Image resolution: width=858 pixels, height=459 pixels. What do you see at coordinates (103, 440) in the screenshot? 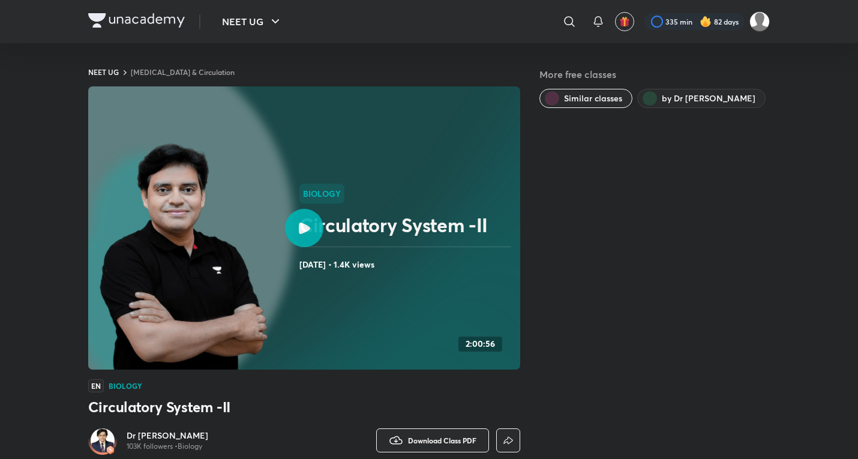
I see `a: Avatarbadge` at bounding box center [103, 440].